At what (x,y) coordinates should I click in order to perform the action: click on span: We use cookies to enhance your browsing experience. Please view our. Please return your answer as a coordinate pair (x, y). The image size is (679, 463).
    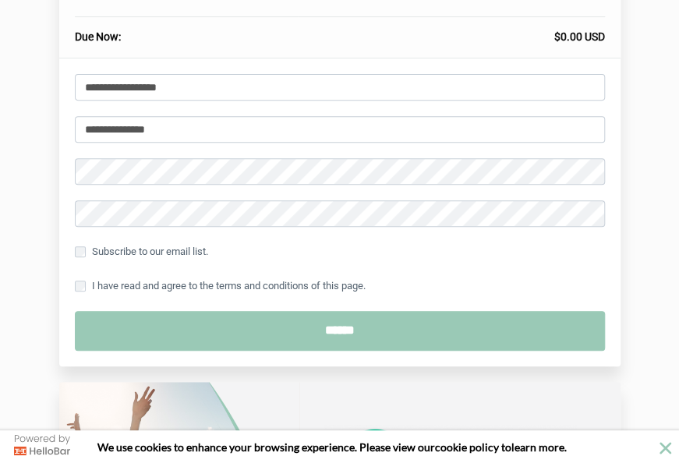
    Looking at the image, I should click on (266, 447).